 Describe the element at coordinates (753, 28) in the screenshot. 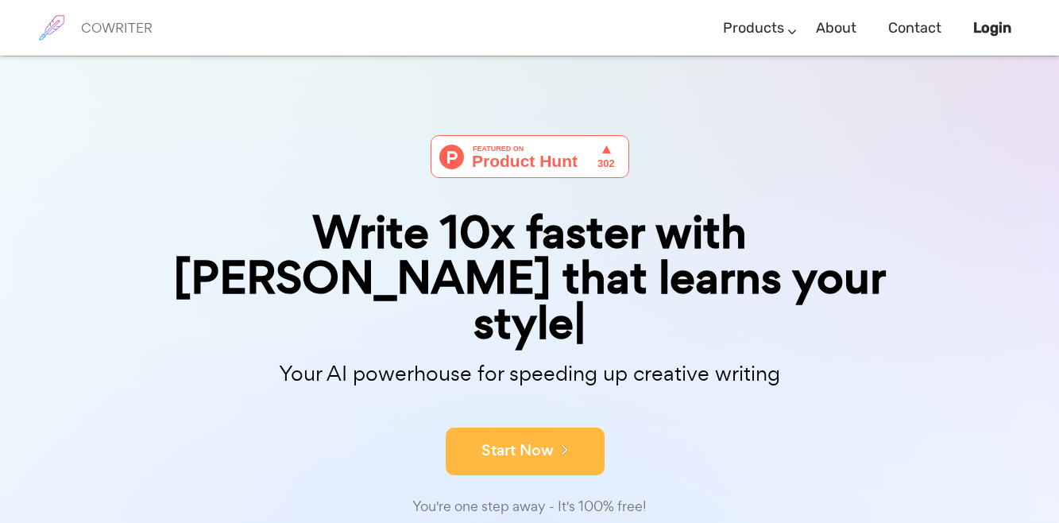

I see `a: Products` at that location.